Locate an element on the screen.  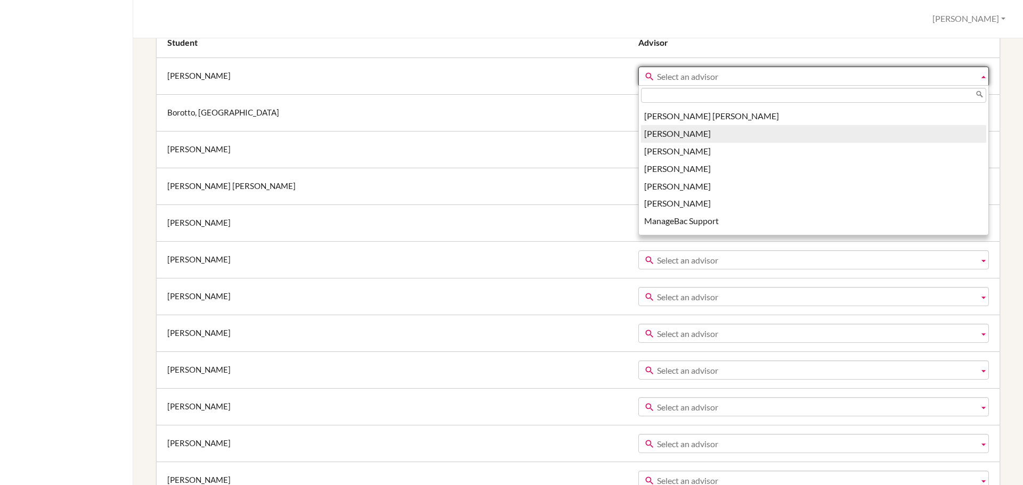
th: Advisor is located at coordinates (817, 43).